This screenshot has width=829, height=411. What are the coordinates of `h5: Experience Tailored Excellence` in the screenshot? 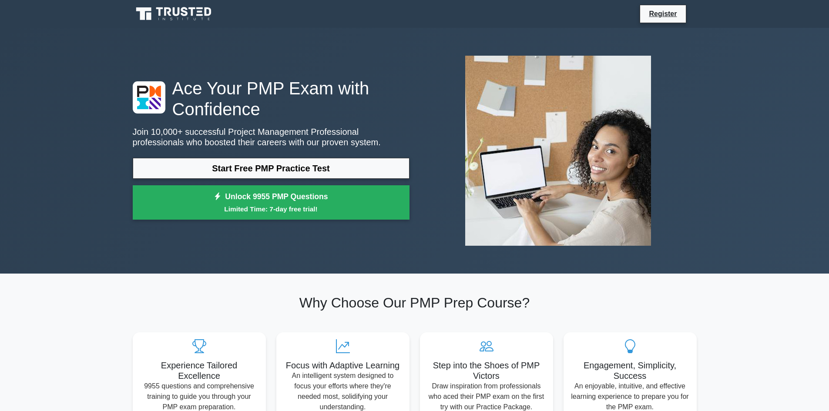 It's located at (199, 371).